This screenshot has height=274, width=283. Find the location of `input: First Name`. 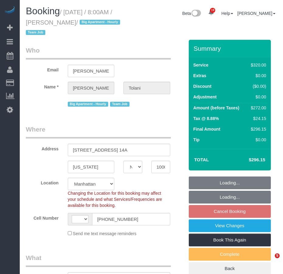

input: First Name is located at coordinates (91, 88).